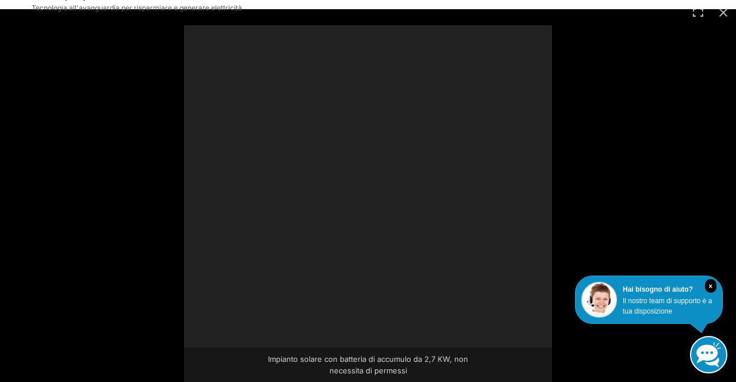 The width and height of the screenshot is (736, 382). Describe the element at coordinates (137, 7) in the screenshot. I see `font: Tecnologia all'avanguardia per risparmiare e generare elettricità` at that location.